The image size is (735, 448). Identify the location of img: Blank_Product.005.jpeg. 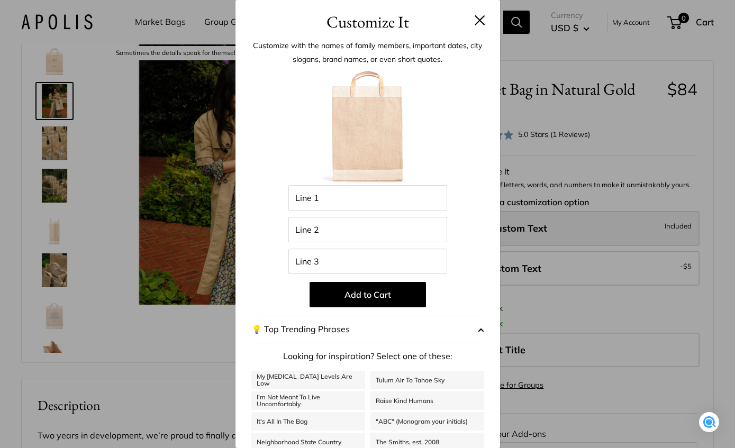
(368, 127).